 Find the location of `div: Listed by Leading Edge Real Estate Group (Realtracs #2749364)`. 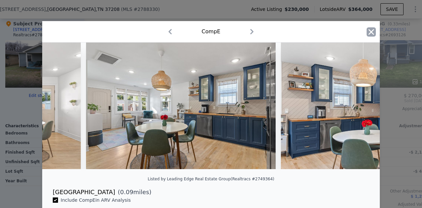

div: Listed by Leading Edge Real Estate Group (Realtracs #2749364) is located at coordinates (211, 179).